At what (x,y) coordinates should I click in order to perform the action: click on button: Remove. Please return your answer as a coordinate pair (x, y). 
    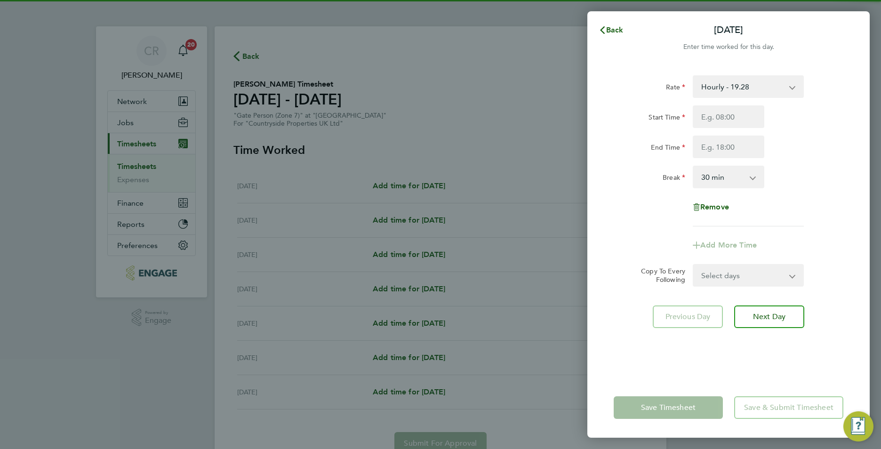
    Looking at the image, I should click on (710, 207).